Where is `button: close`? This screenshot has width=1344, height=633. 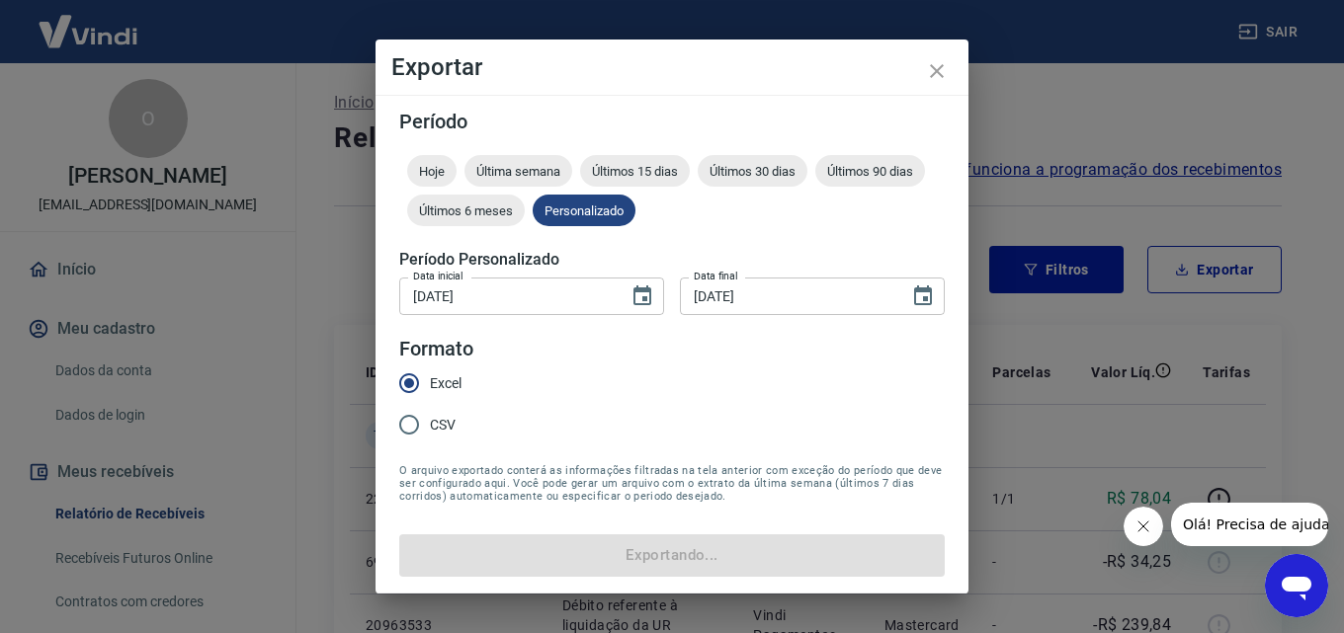
button: close is located at coordinates (937, 71).